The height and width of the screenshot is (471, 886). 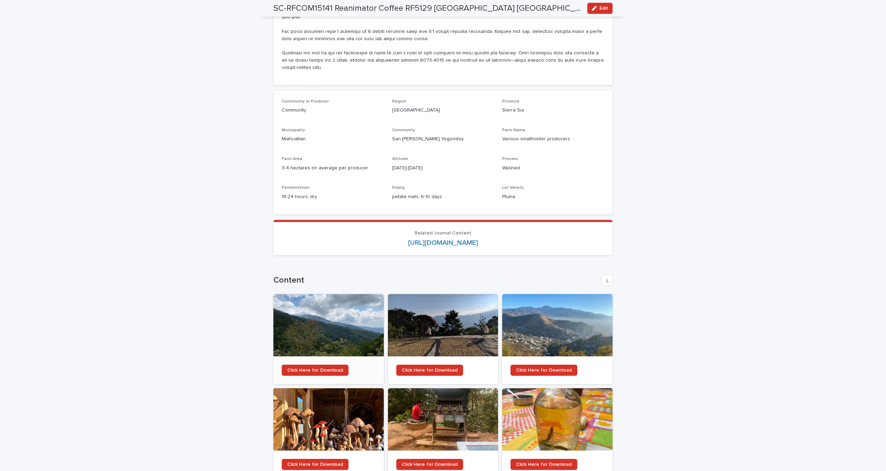 What do you see at coordinates (600, 8) in the screenshot?
I see `button: Edit` at bounding box center [600, 8].